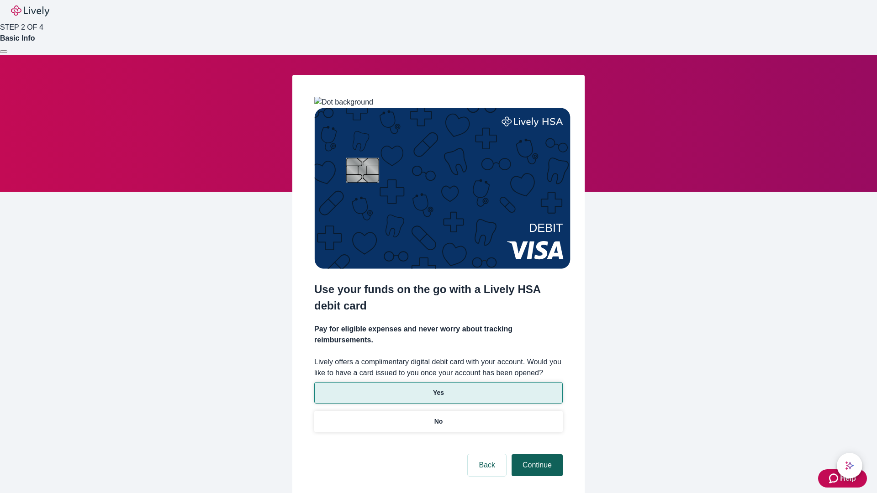 This screenshot has width=877, height=493. Describe the element at coordinates (438, 393) in the screenshot. I see `p: Yes` at that location.